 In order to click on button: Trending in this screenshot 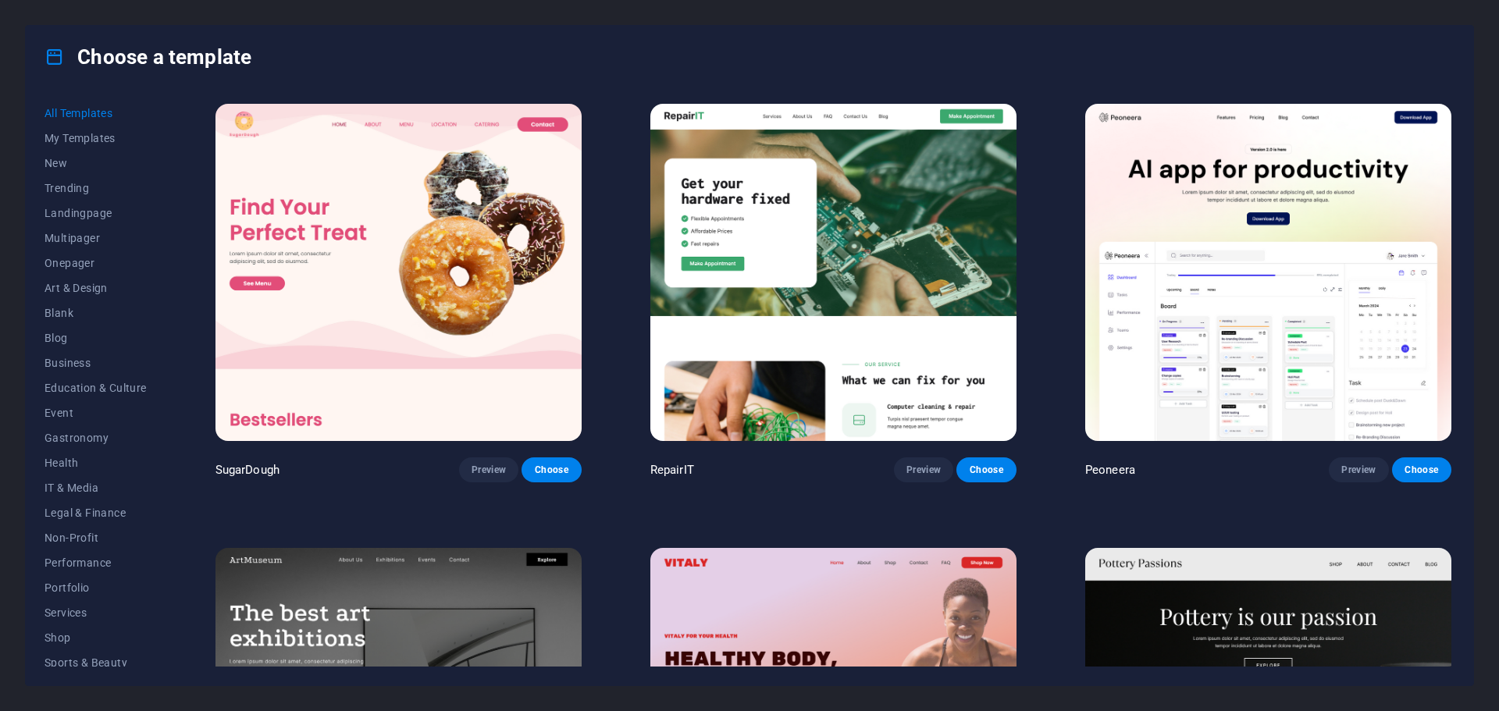, I will do `click(95, 188)`.